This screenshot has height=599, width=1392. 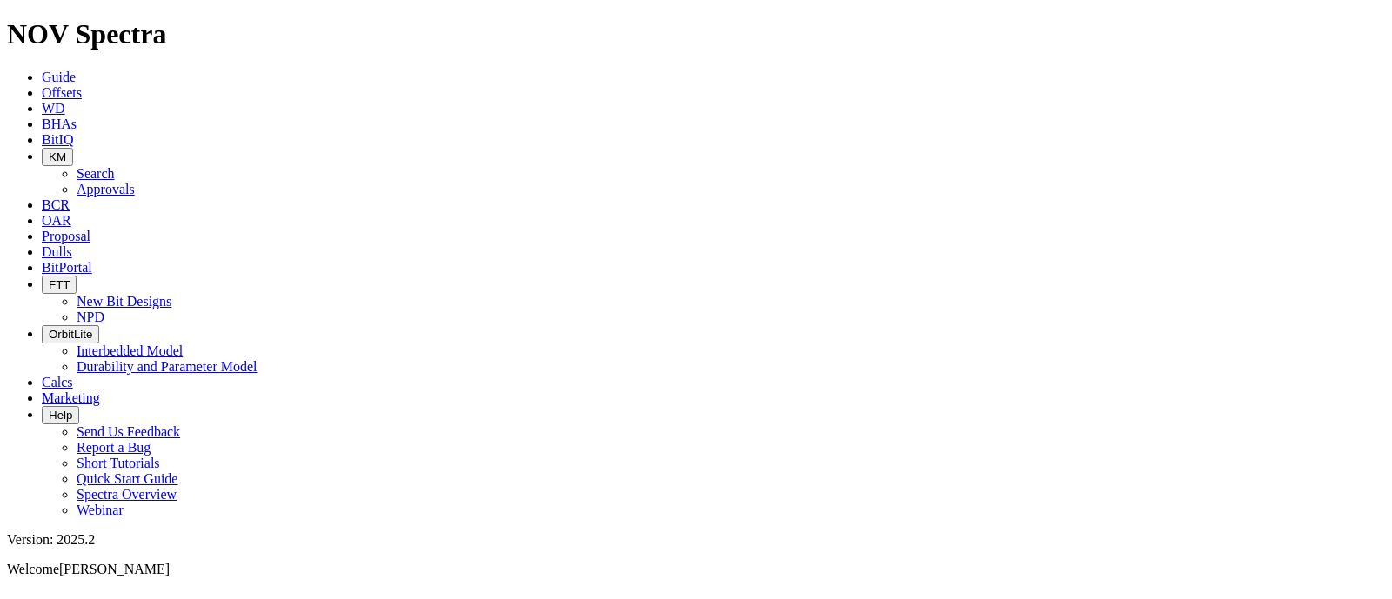 I want to click on a: Interbedded Model, so click(x=130, y=351).